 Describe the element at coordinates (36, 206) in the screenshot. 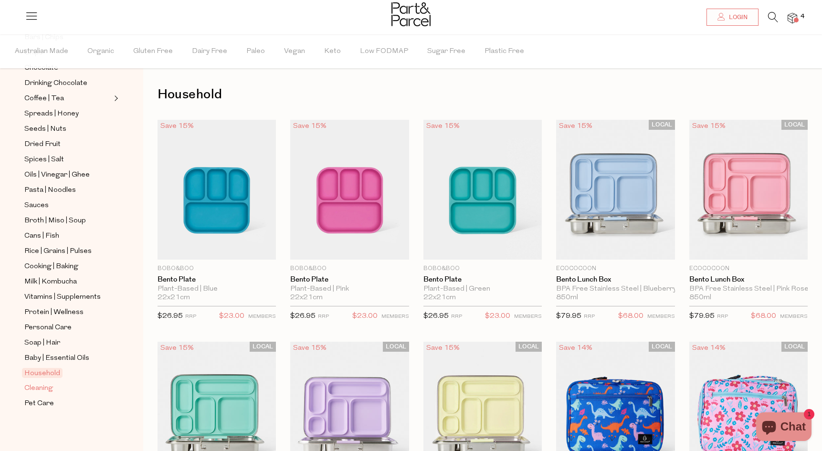

I see `span: Sauces` at that location.